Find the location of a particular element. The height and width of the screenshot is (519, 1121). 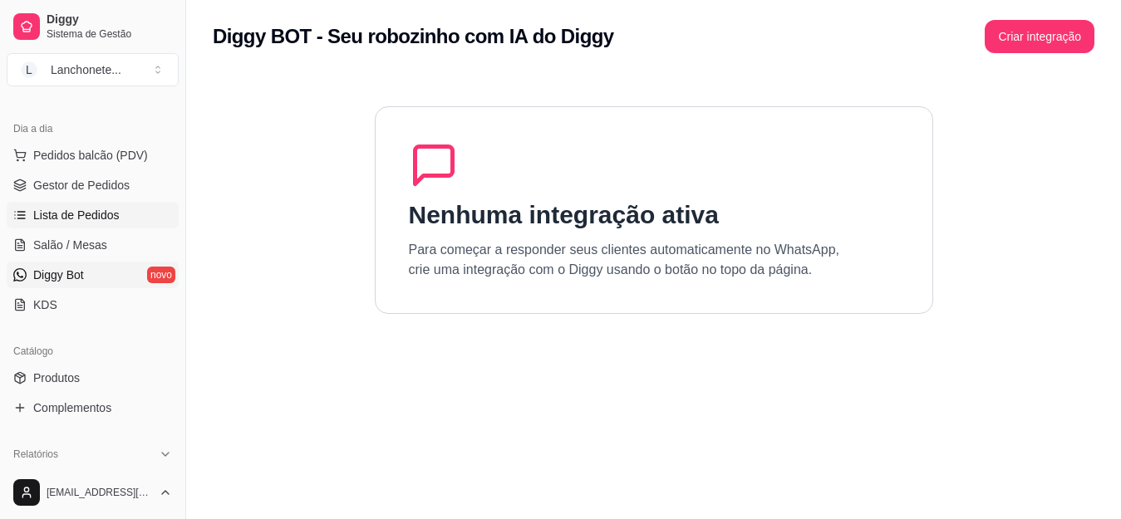

div: Dia a dia is located at coordinates (92, 129).